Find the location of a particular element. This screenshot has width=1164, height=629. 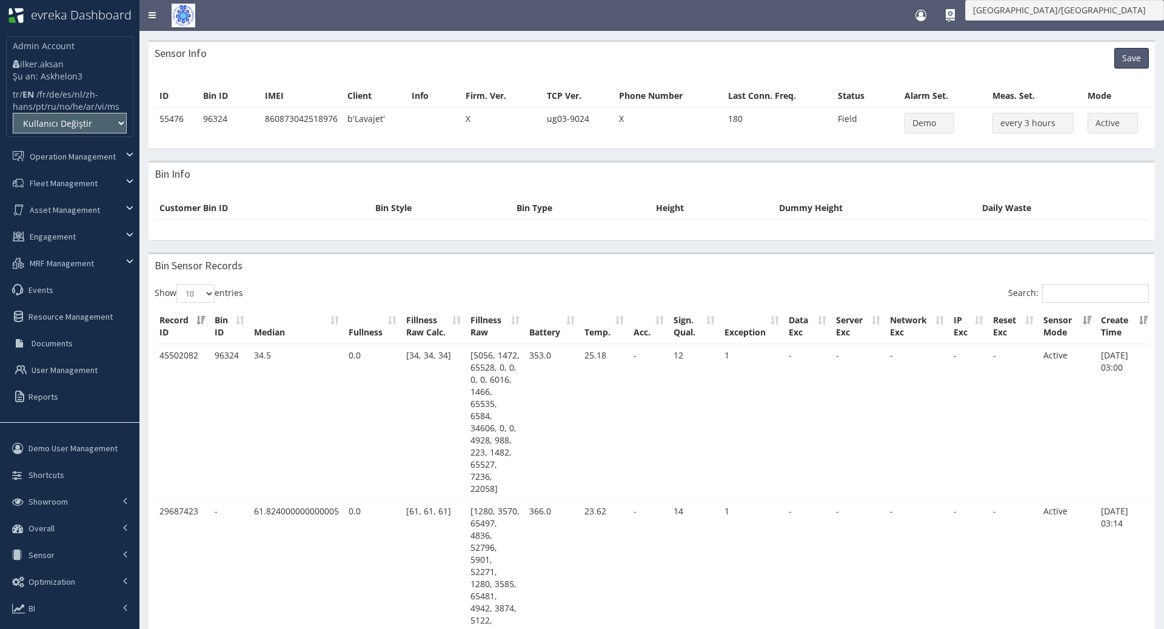

th: Mode is located at coordinates (1115, 96).